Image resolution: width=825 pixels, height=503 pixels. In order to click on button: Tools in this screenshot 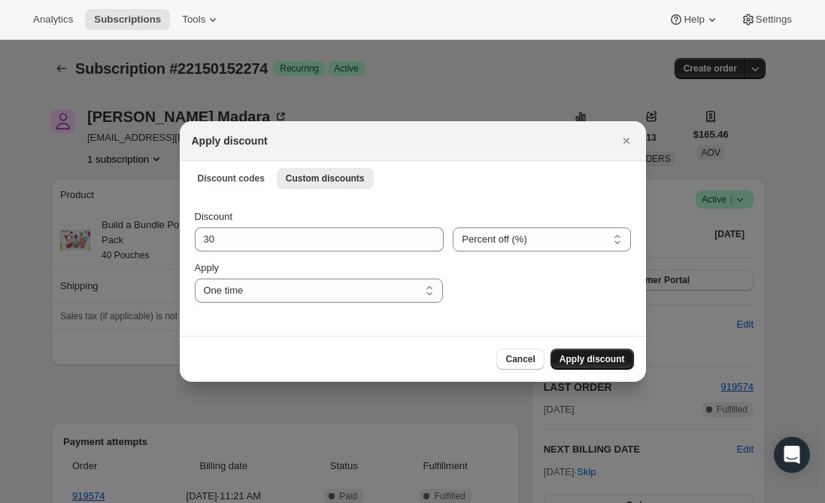, I will do `click(201, 20)`.